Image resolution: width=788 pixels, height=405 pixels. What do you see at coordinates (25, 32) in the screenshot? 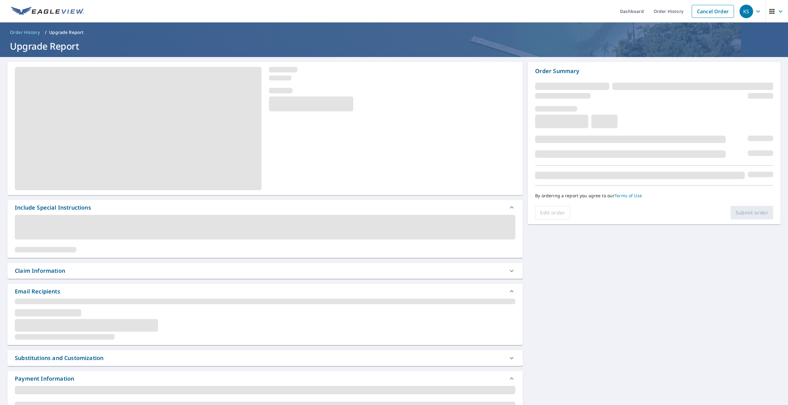
I see `a: Order History` at bounding box center [25, 32].